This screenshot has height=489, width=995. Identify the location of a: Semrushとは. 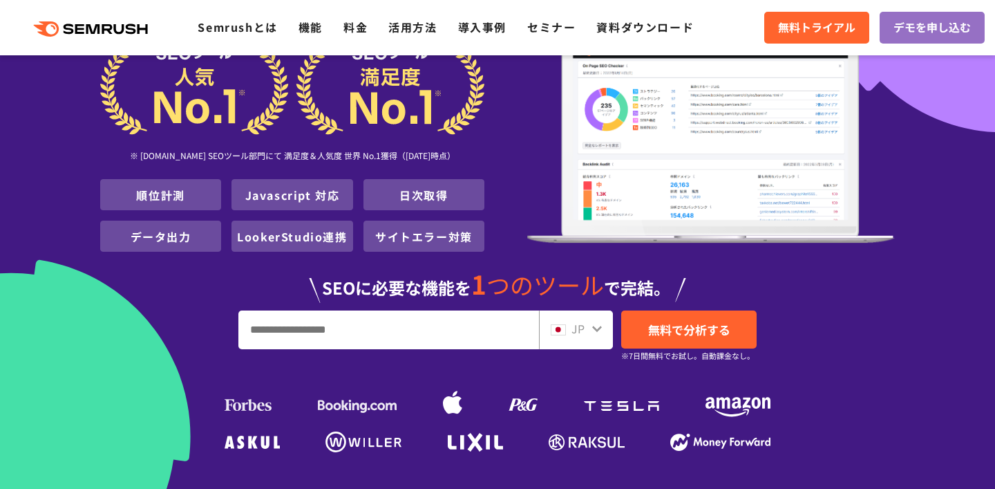
(237, 27).